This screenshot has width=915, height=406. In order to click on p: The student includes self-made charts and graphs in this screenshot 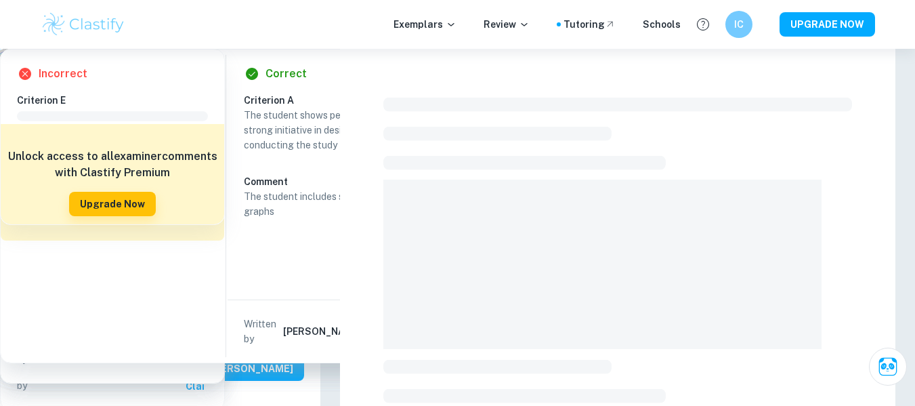, I will do `click(339, 204)`.